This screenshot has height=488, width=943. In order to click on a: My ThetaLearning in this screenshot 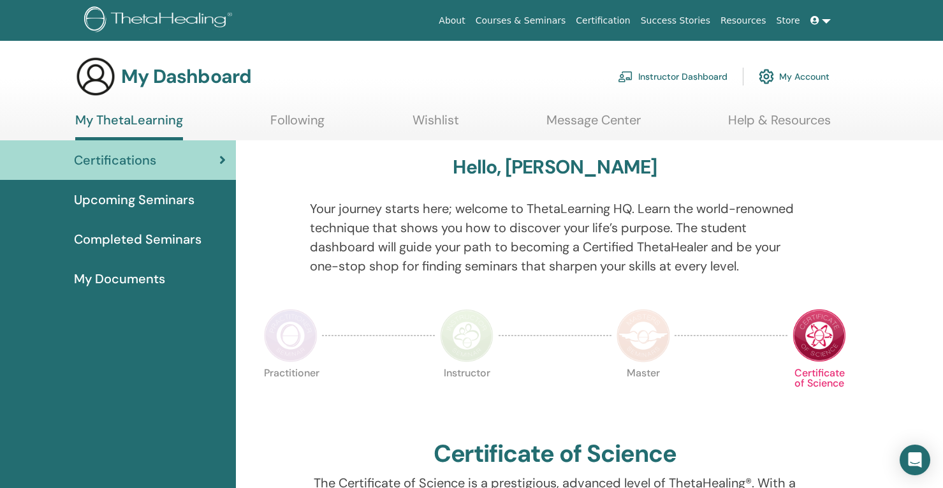, I will do `click(129, 126)`.